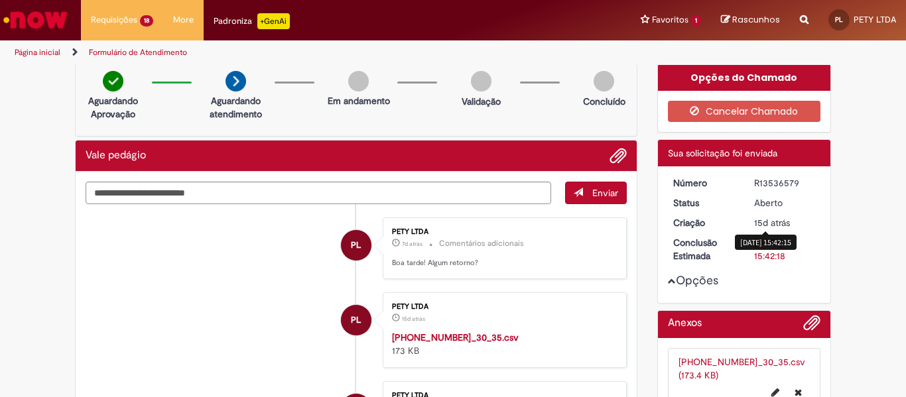 The width and height of the screenshot is (906, 397). What do you see at coordinates (481, 243) in the screenshot?
I see `small: Comentários adicionais` at bounding box center [481, 243].